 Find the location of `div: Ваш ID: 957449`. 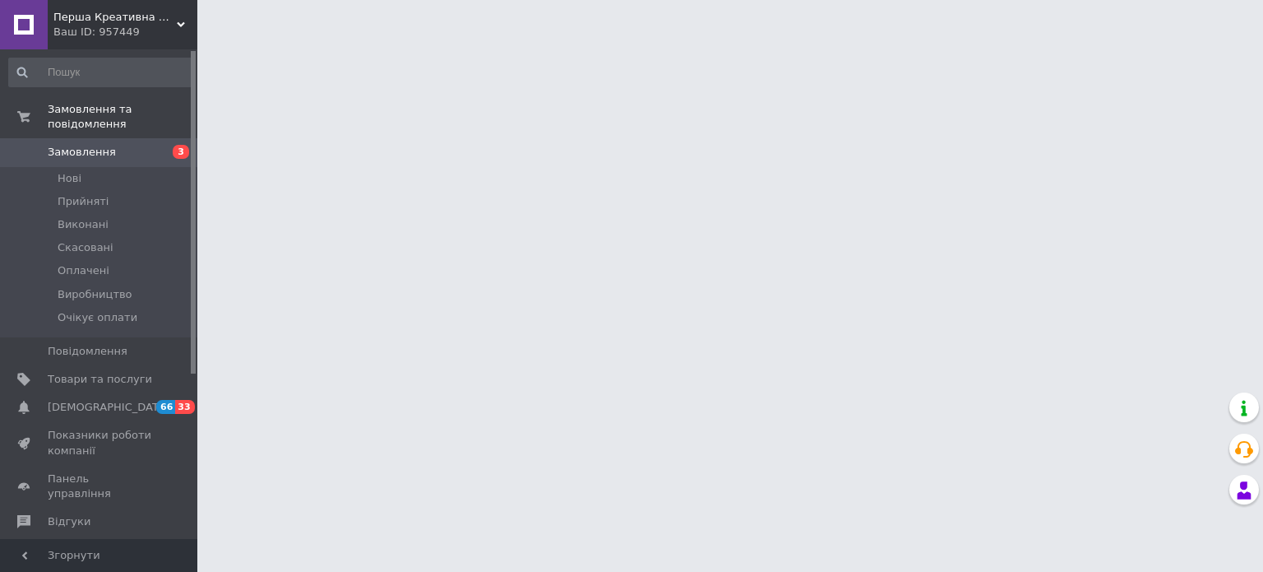

div: Ваш ID: 957449 is located at coordinates (125, 32).